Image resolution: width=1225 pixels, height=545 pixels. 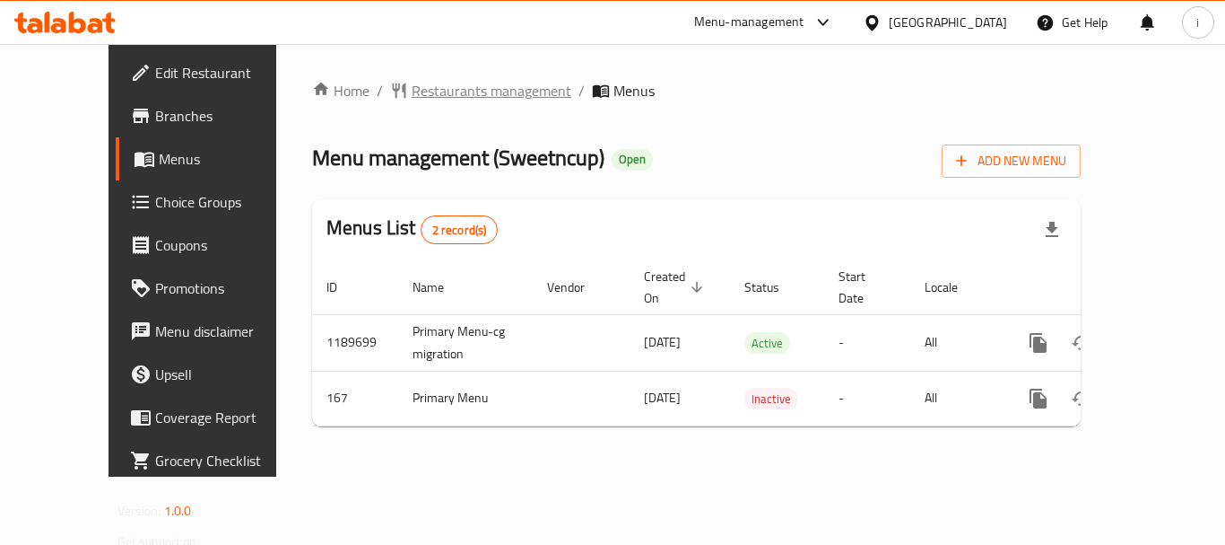 I want to click on span: Menu disclaimer, so click(x=227, y=331).